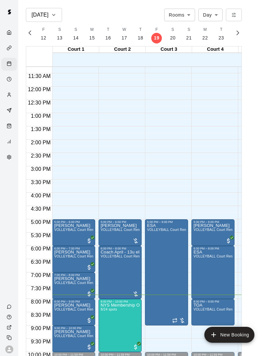 Image resolution: width=272 pixels, height=356 pixels. What do you see at coordinates (124, 30) in the screenshot?
I see `span: W` at bounding box center [124, 30].